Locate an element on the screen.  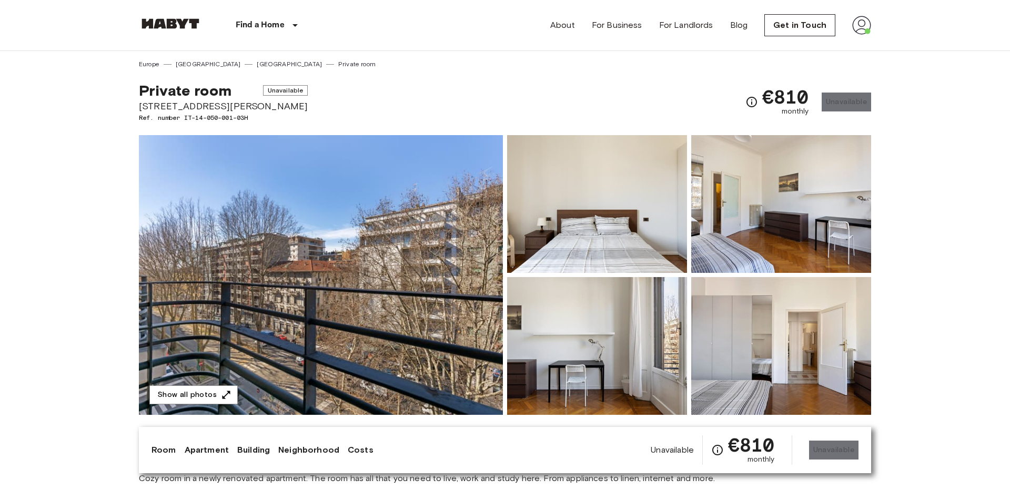
a: Neighborhood is located at coordinates (309, 450).